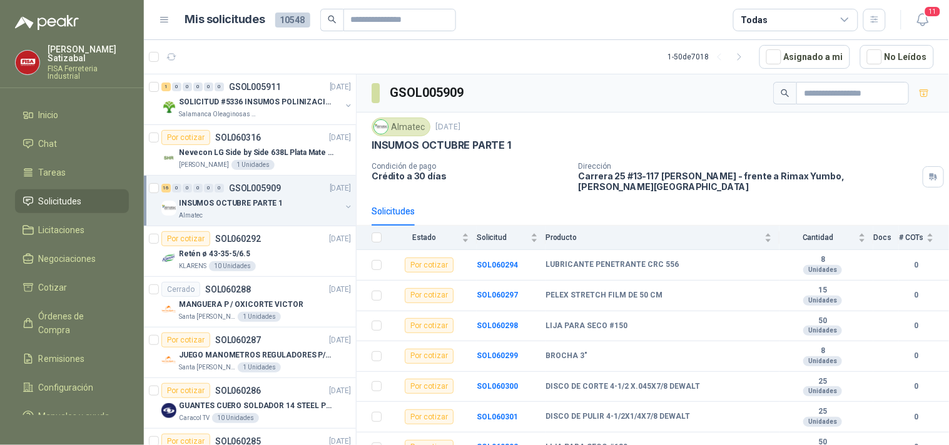  What do you see at coordinates (933, 11) in the screenshot?
I see `span: 11` at bounding box center [933, 11].